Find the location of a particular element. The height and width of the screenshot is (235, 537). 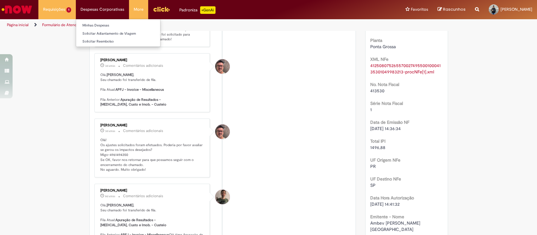

p: Olá, , Seu chamado foi transferido de fila. Fila Atual: Fila Anterior: is located at coordinates (153, 90).